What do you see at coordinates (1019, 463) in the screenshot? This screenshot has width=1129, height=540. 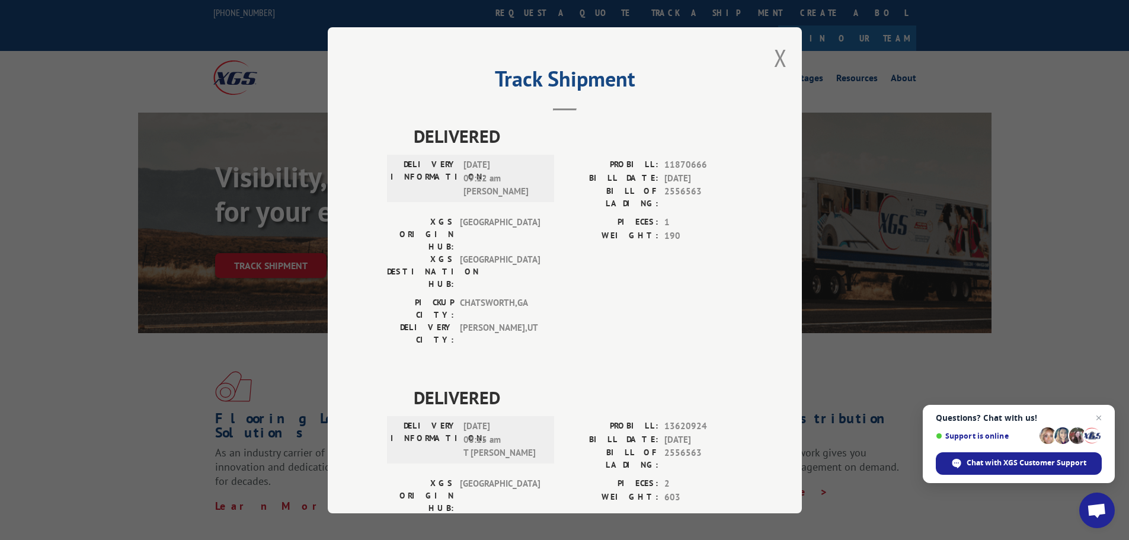 I see `div: Chat with XGS Customer Support` at bounding box center [1019, 463].